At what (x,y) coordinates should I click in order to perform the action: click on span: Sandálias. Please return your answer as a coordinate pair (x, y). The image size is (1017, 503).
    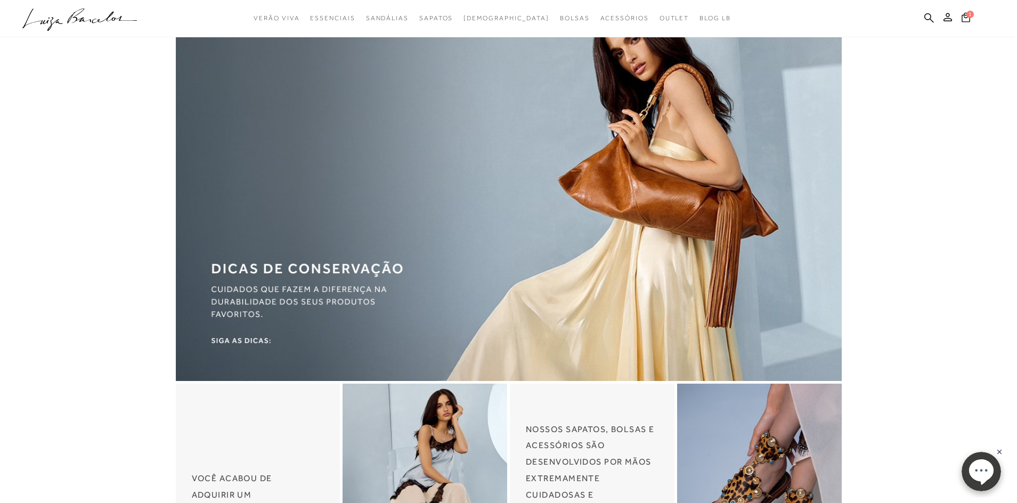
    Looking at the image, I should click on (387, 18).